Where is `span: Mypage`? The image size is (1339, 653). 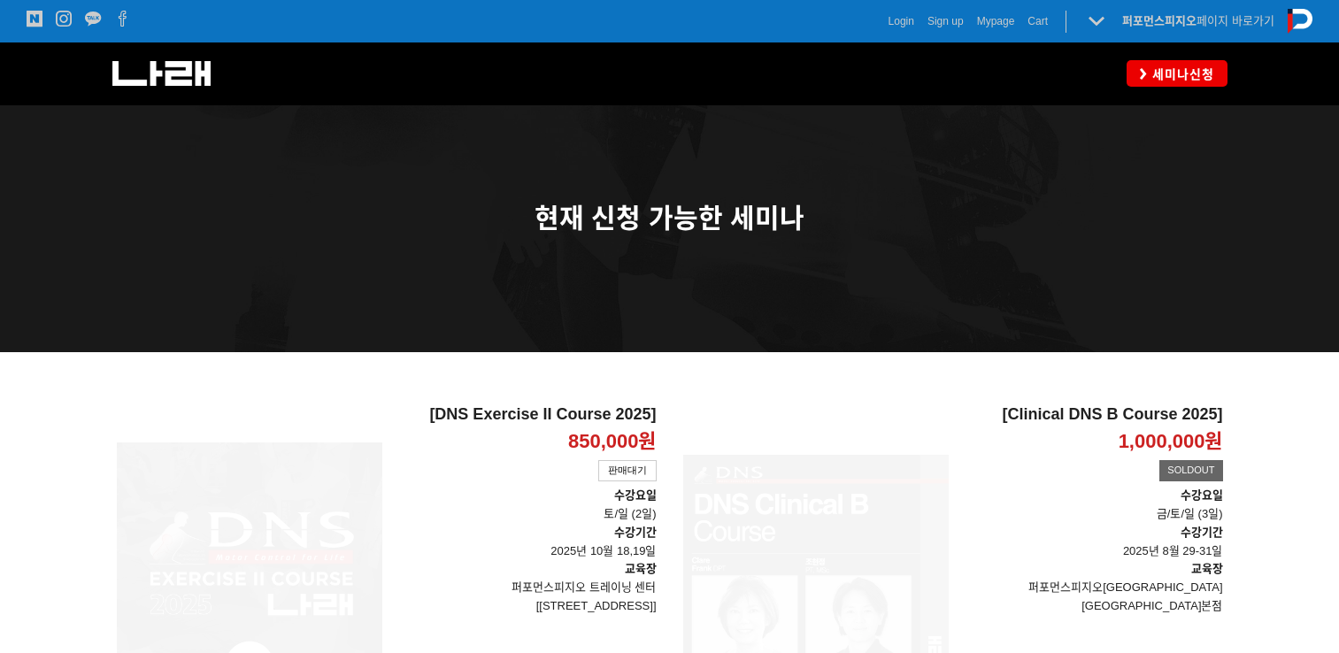 span: Mypage is located at coordinates (995, 21).